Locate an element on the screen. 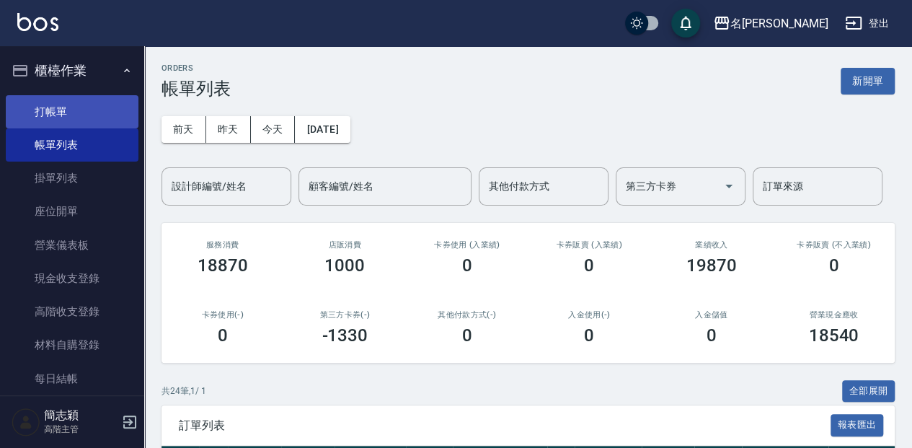 The height and width of the screenshot is (448, 912). h2: 第三方卡券(-) is located at coordinates (345, 314).